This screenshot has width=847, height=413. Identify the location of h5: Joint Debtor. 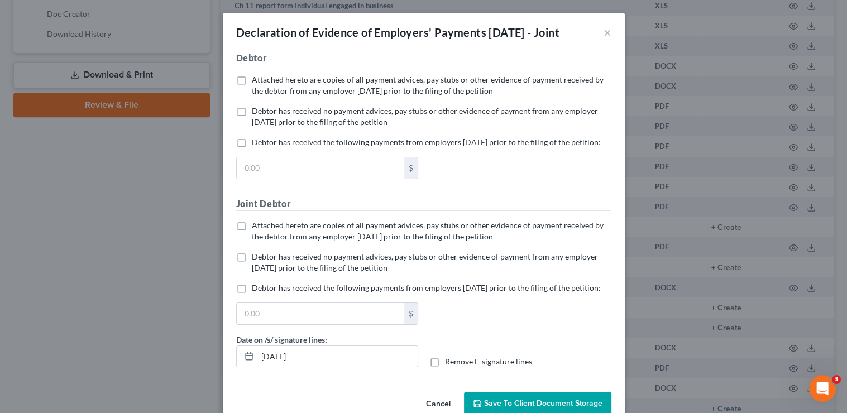
(424, 204).